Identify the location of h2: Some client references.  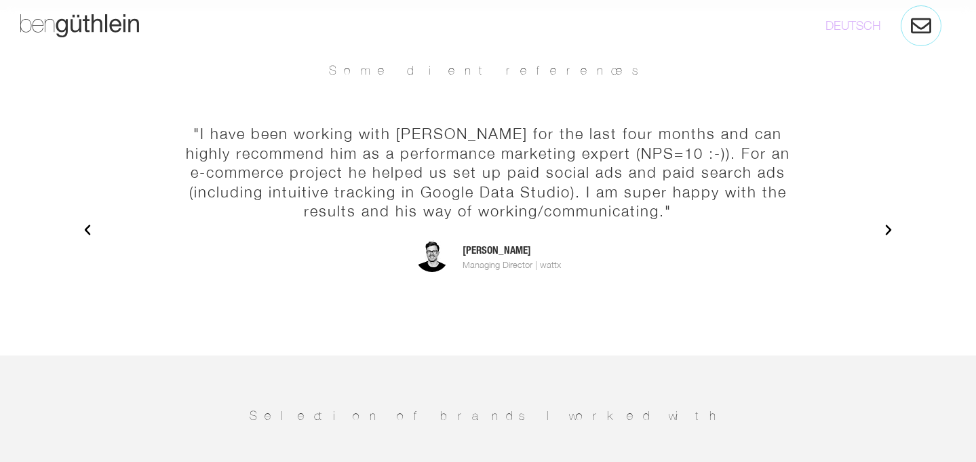
(488, 71).